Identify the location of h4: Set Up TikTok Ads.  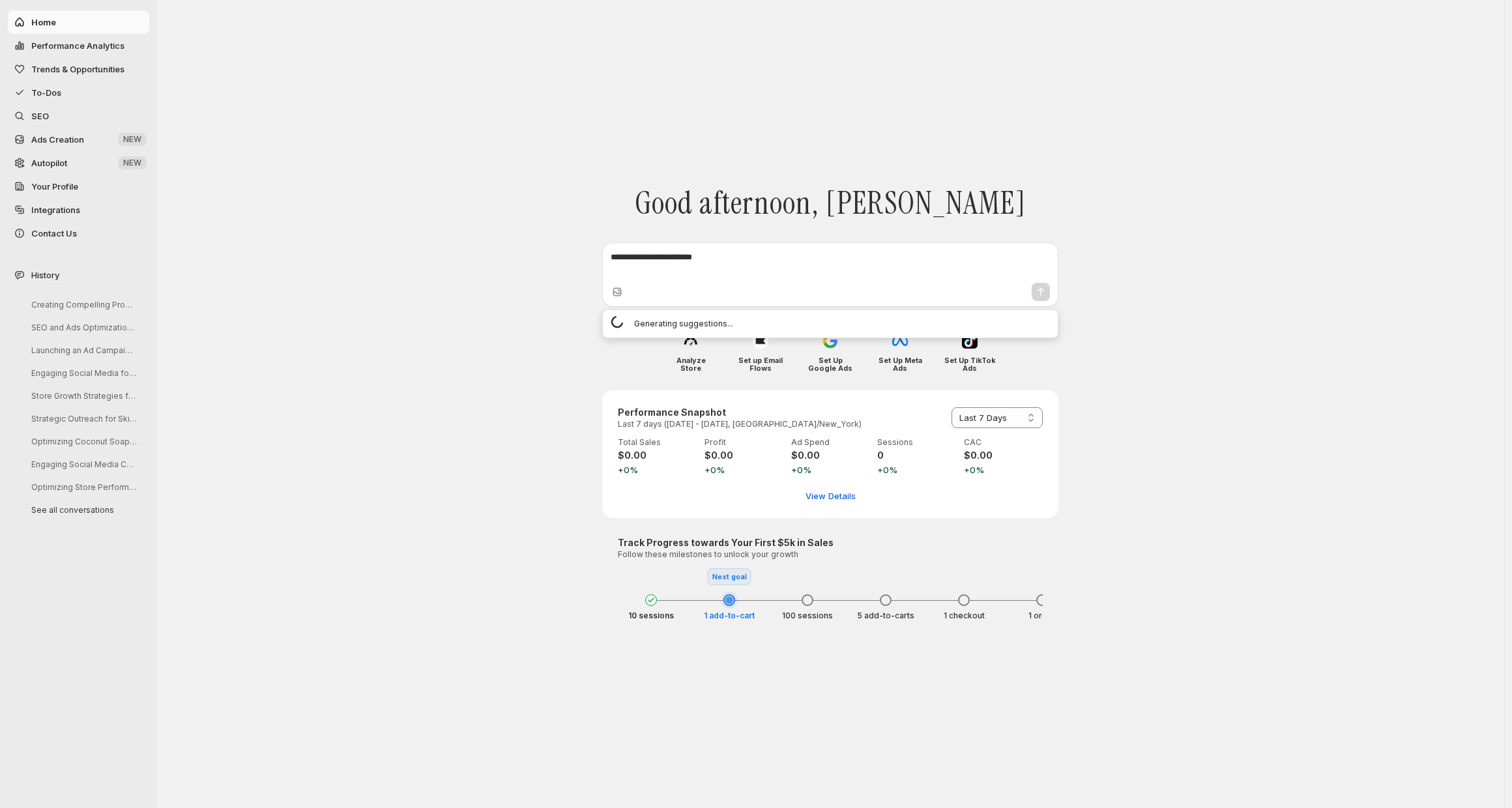
(970, 365).